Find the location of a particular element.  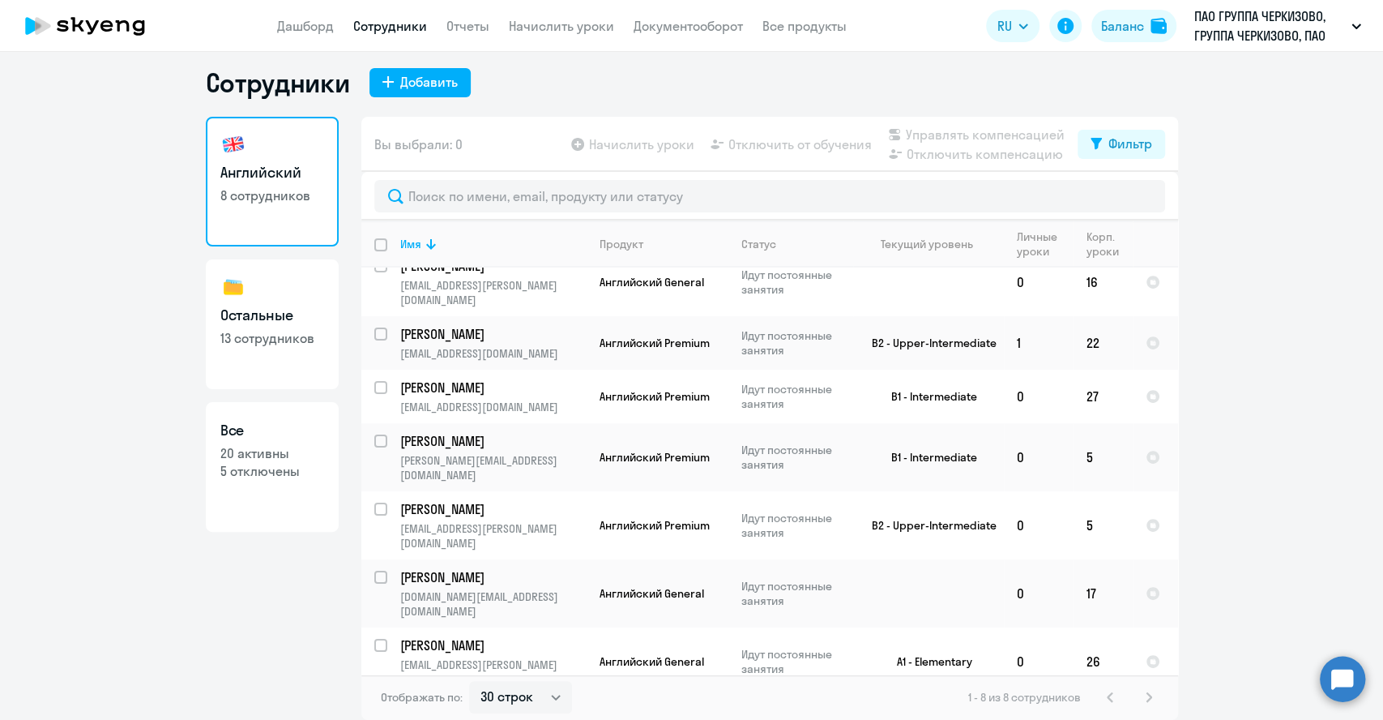

div: Баланс is located at coordinates (1122, 26).